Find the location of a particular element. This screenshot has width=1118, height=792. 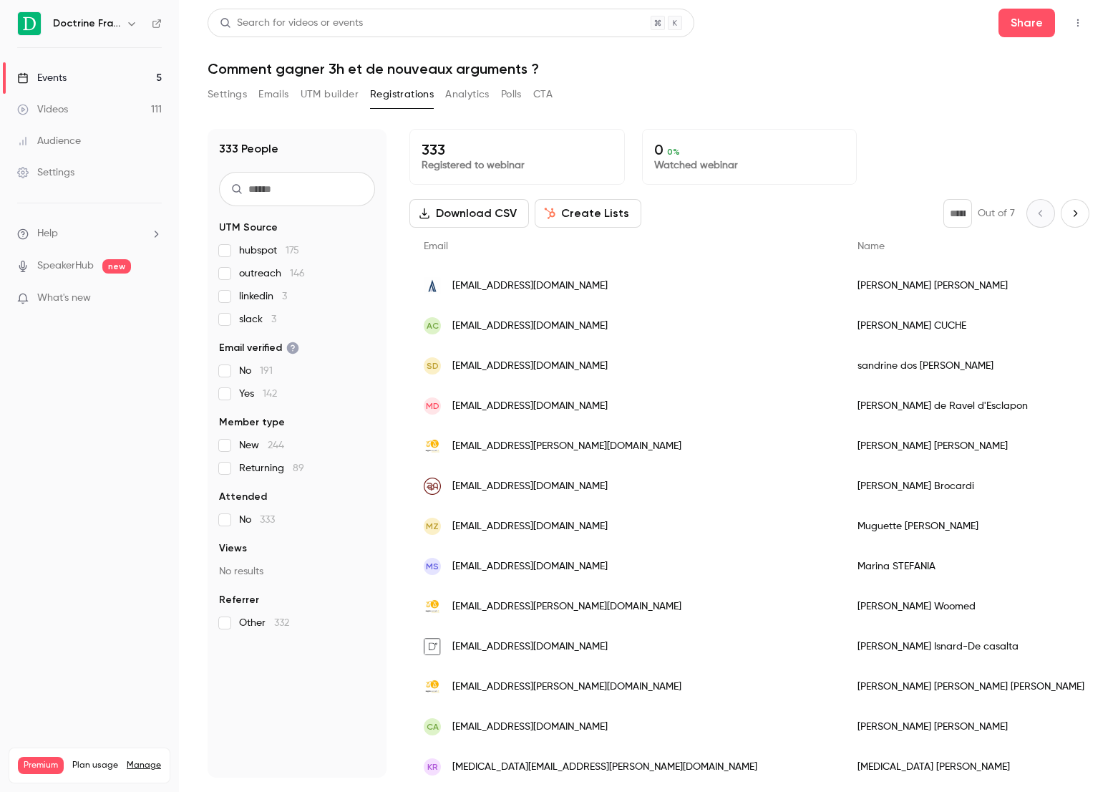

div: Marina STEFANIA is located at coordinates (971, 566).